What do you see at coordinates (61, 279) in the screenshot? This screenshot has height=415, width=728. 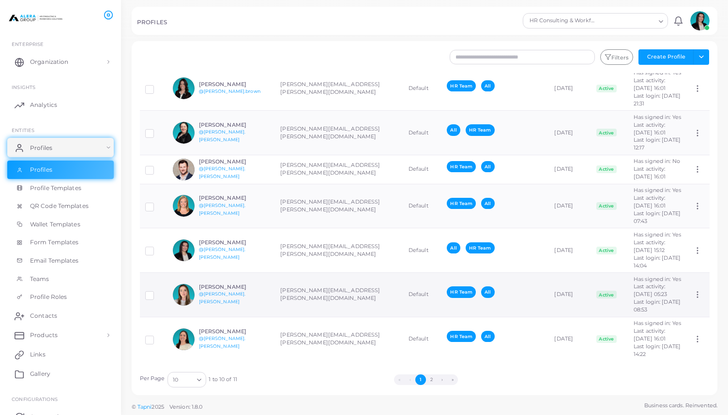 I see `a: Teams` at bounding box center [61, 279].